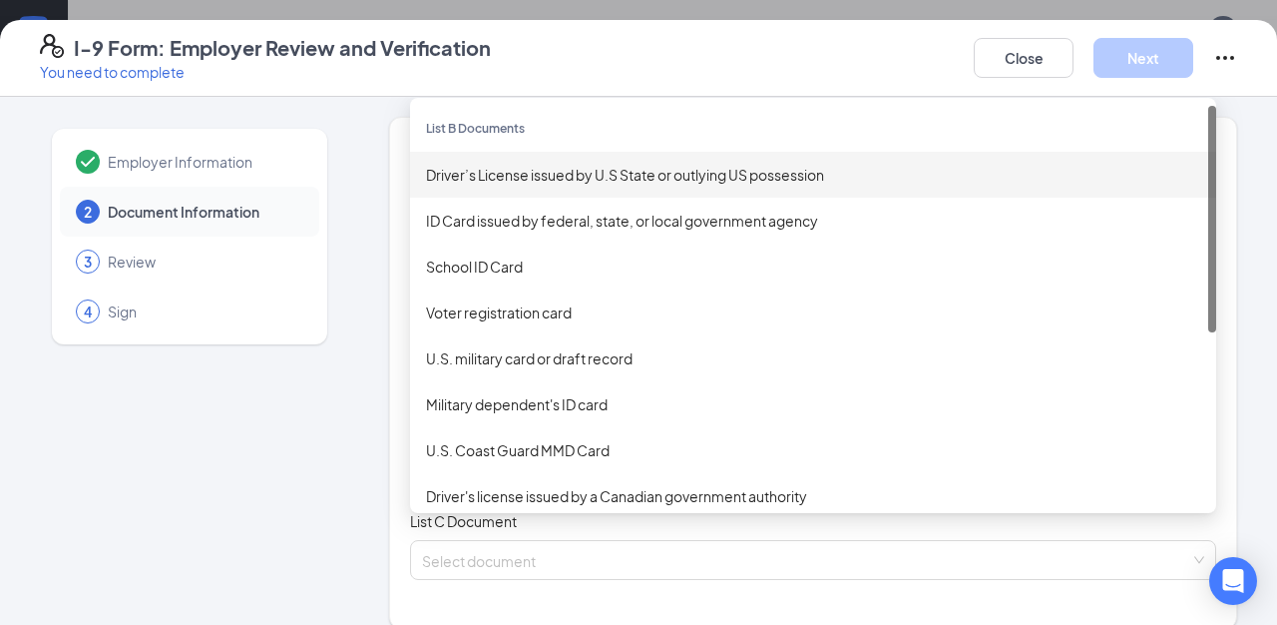 This screenshot has width=1277, height=625. Describe the element at coordinates (813, 496) in the screenshot. I see `div: Driver's license issued by a Canadian government authority` at that location.